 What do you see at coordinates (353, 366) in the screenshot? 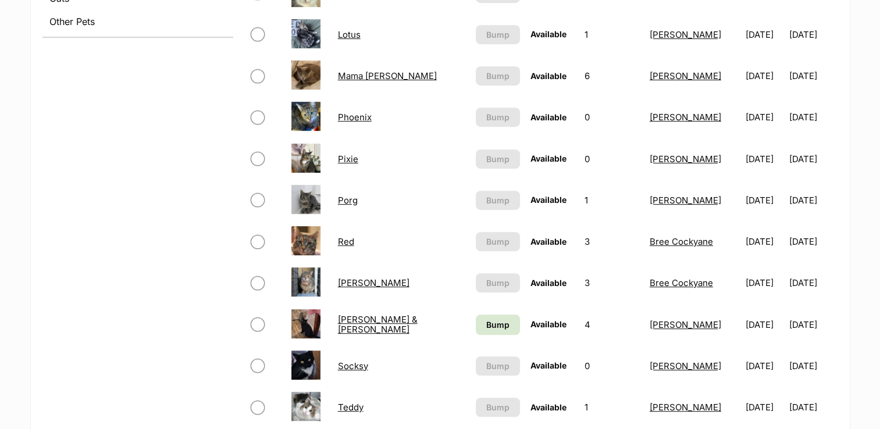
I see `a: Socksy` at bounding box center [353, 366].